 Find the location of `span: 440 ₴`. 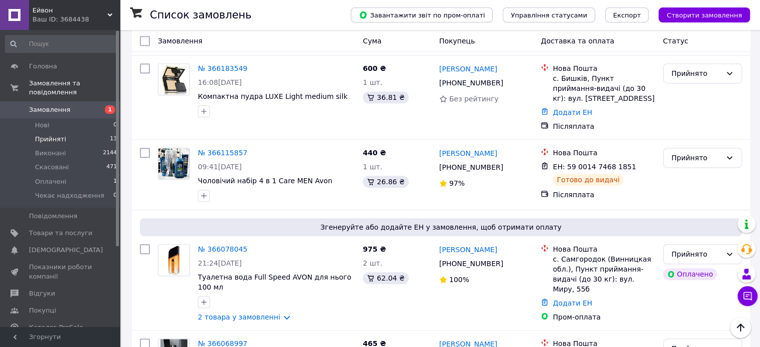

span: 440 ₴ is located at coordinates (374, 153).